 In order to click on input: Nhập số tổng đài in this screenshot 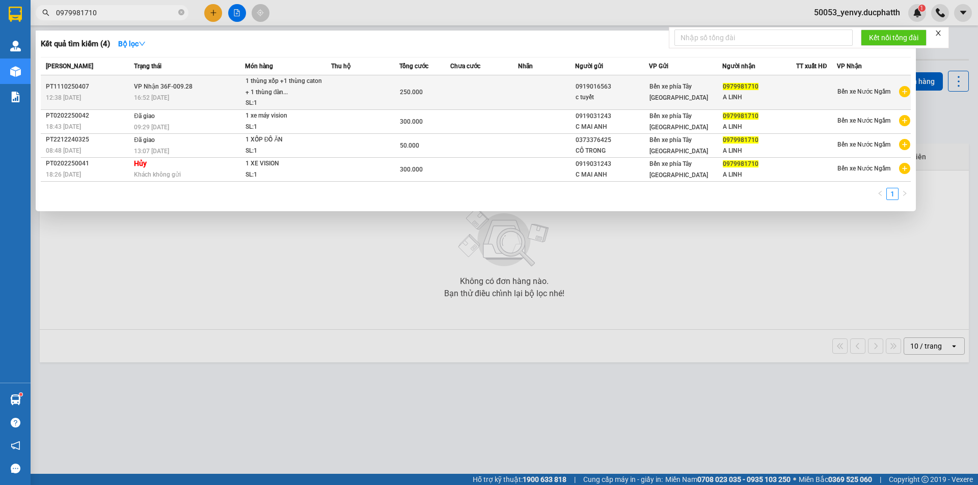, I will do `click(764, 38)`.